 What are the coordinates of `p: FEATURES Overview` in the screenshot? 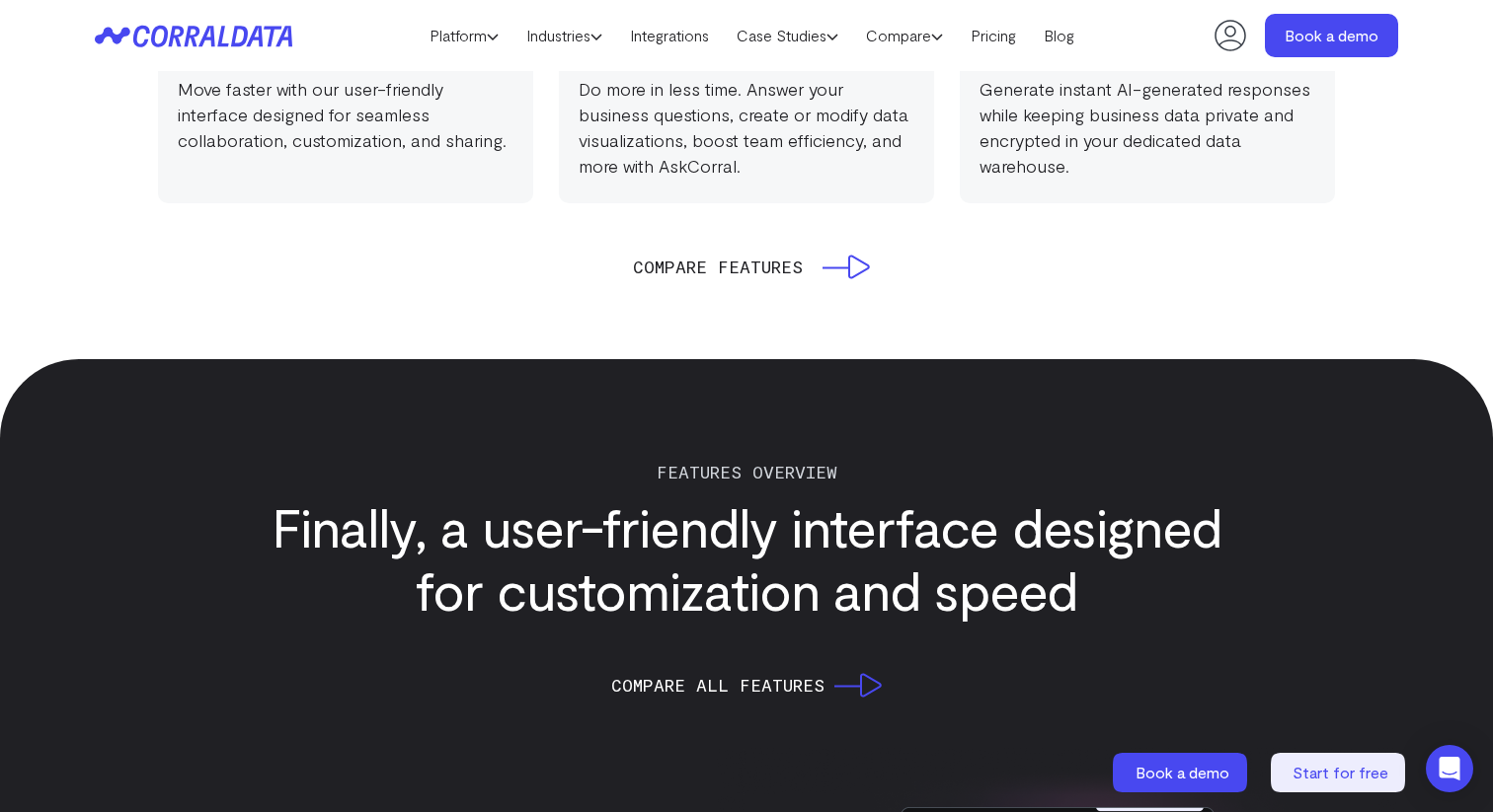 It's located at (746, 471).